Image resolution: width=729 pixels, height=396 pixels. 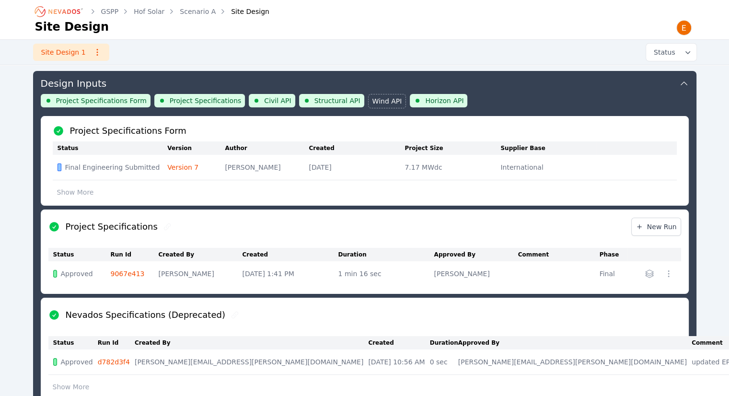 What do you see at coordinates (656, 227) in the screenshot?
I see `span: New Run` at bounding box center [656, 227].